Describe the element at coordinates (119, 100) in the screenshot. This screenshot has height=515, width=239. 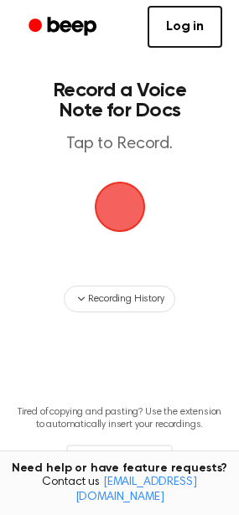
I see `h1: Record a Voice Note for Docs` at that location.